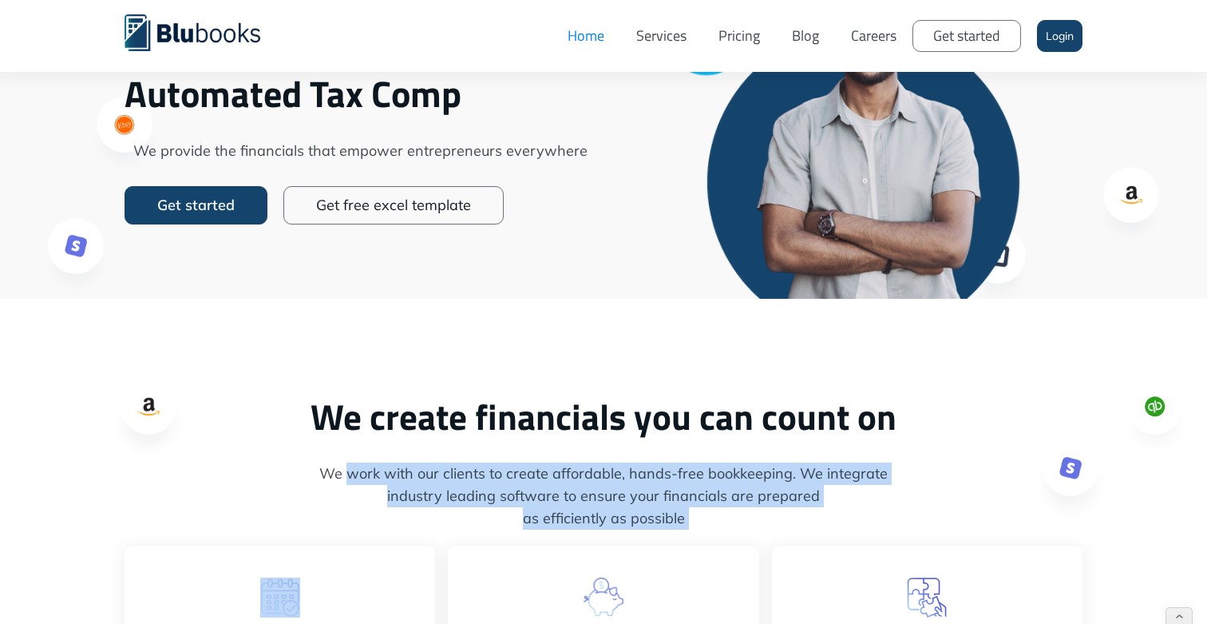 Image resolution: width=1207 pixels, height=624 pixels. Describe the element at coordinates (394, 205) in the screenshot. I see `a: Get free excel template` at that location.